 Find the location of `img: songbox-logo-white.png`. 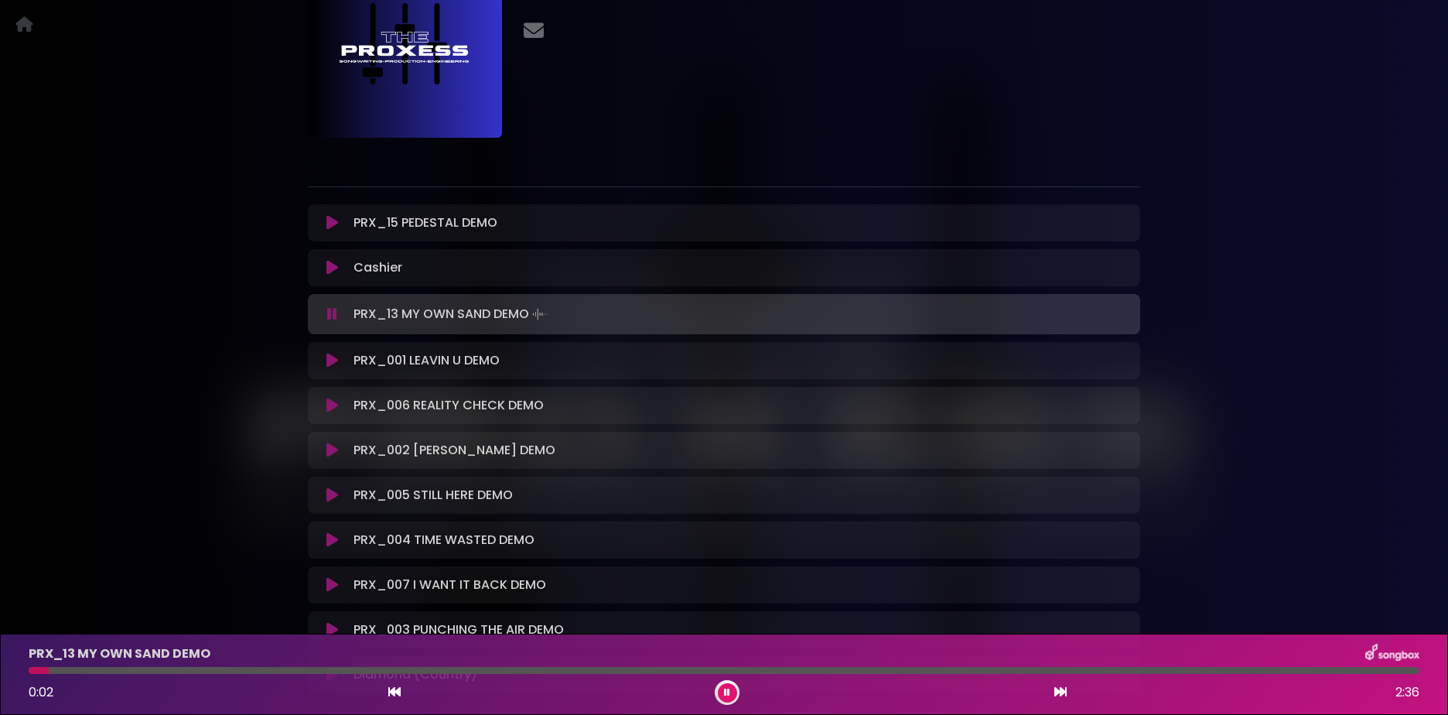

img: songbox-logo-white.png is located at coordinates (1392, 654).